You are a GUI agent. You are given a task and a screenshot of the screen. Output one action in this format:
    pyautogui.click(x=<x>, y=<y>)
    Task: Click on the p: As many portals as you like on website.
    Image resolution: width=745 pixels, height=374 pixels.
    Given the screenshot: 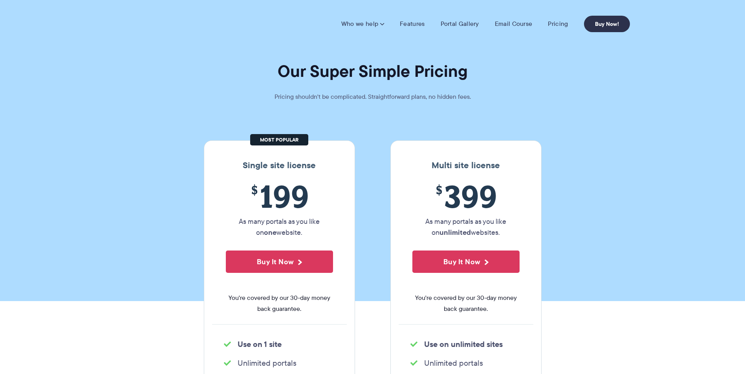 What is the action you would take?
    pyautogui.click(x=279, y=227)
    